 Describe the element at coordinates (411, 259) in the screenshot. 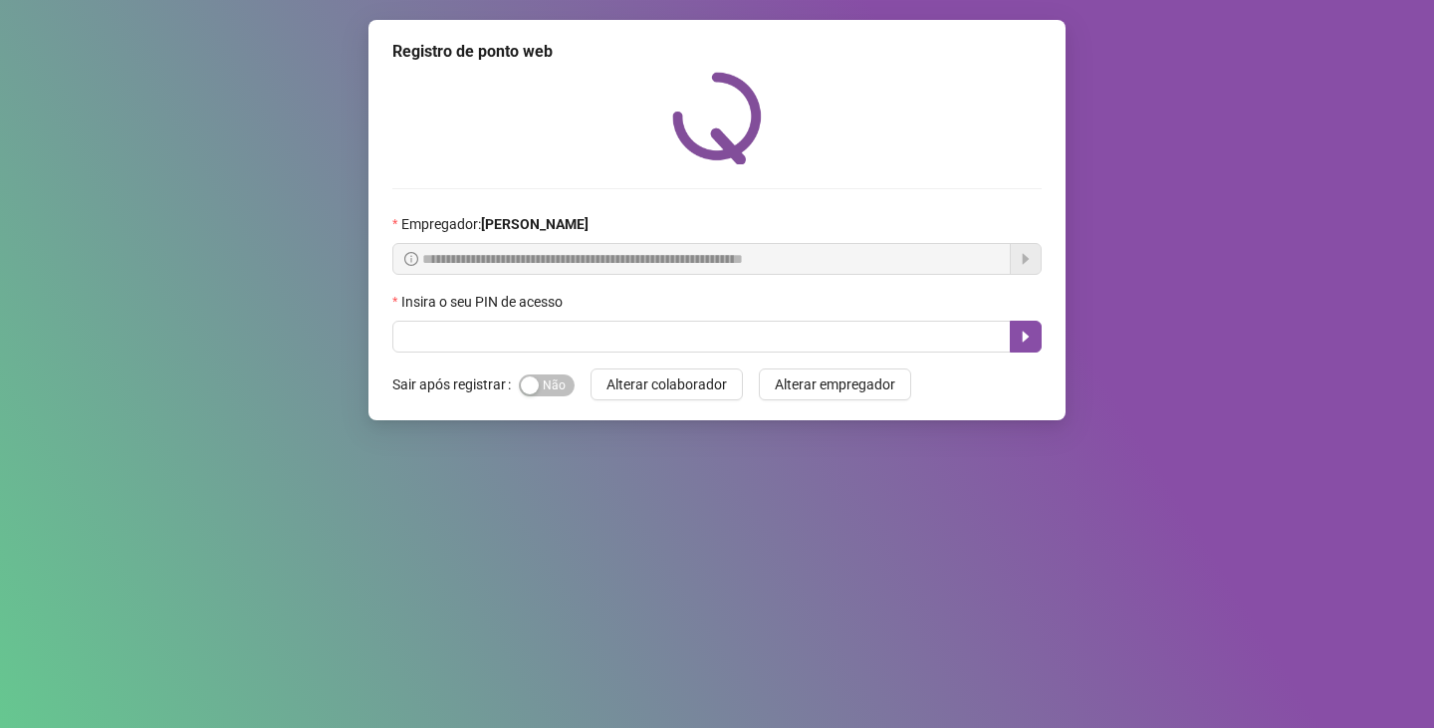

I see `span: info-circle` at that location.